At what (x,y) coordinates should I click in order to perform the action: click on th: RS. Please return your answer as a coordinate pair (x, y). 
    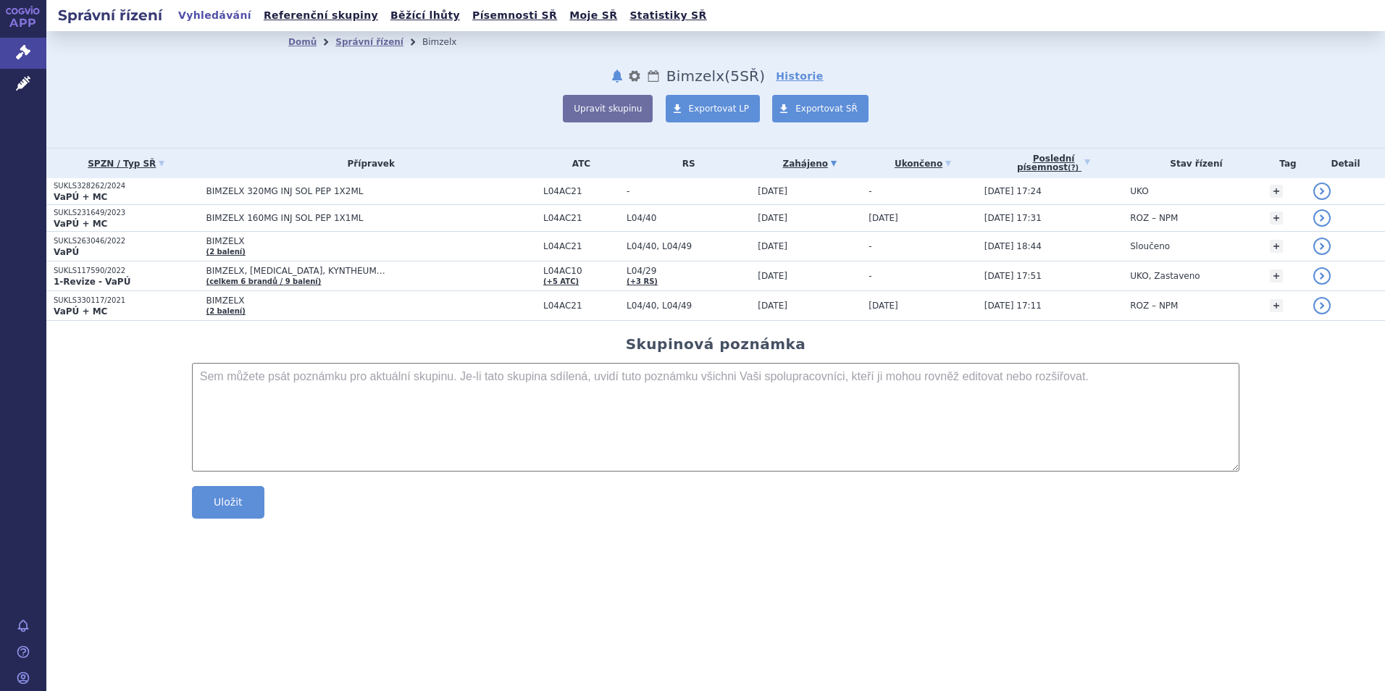
    Looking at the image, I should click on (685, 163).